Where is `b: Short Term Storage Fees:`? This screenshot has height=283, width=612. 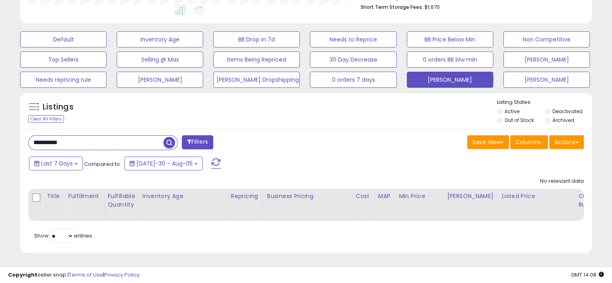
b: Short Term Storage Fees: is located at coordinates (392, 7).